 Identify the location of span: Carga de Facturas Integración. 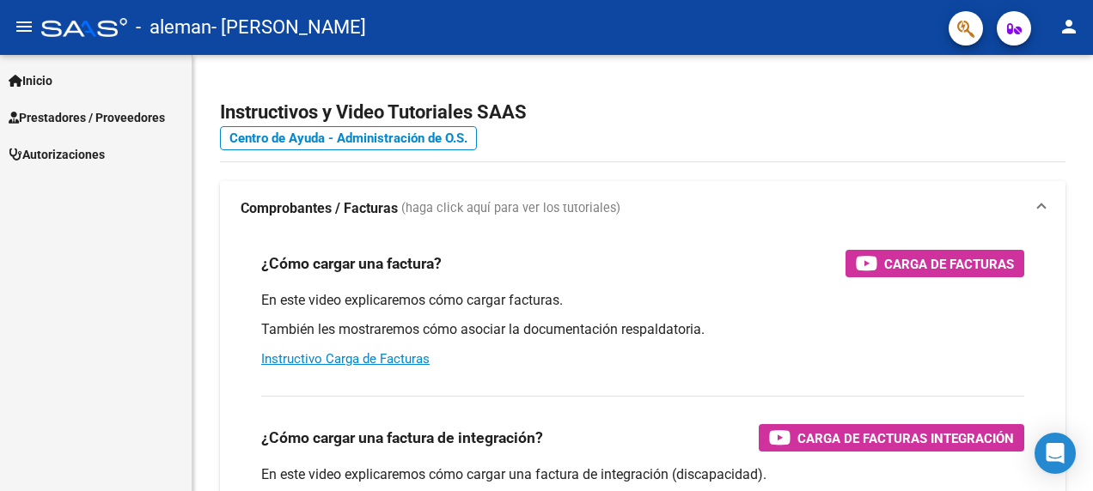
(906, 438).